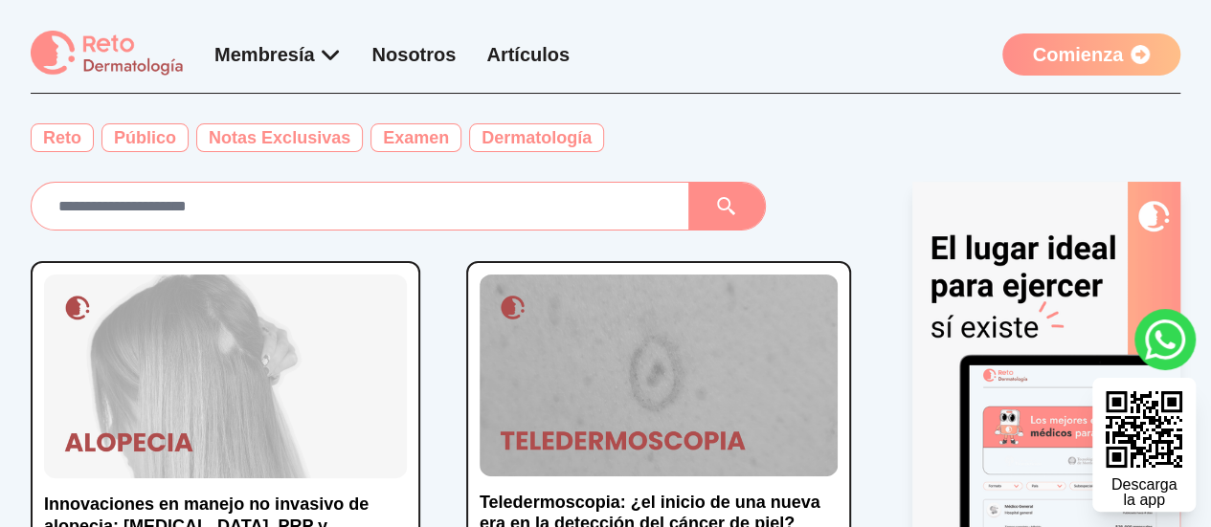  I want to click on a: Comienza, so click(1091, 55).